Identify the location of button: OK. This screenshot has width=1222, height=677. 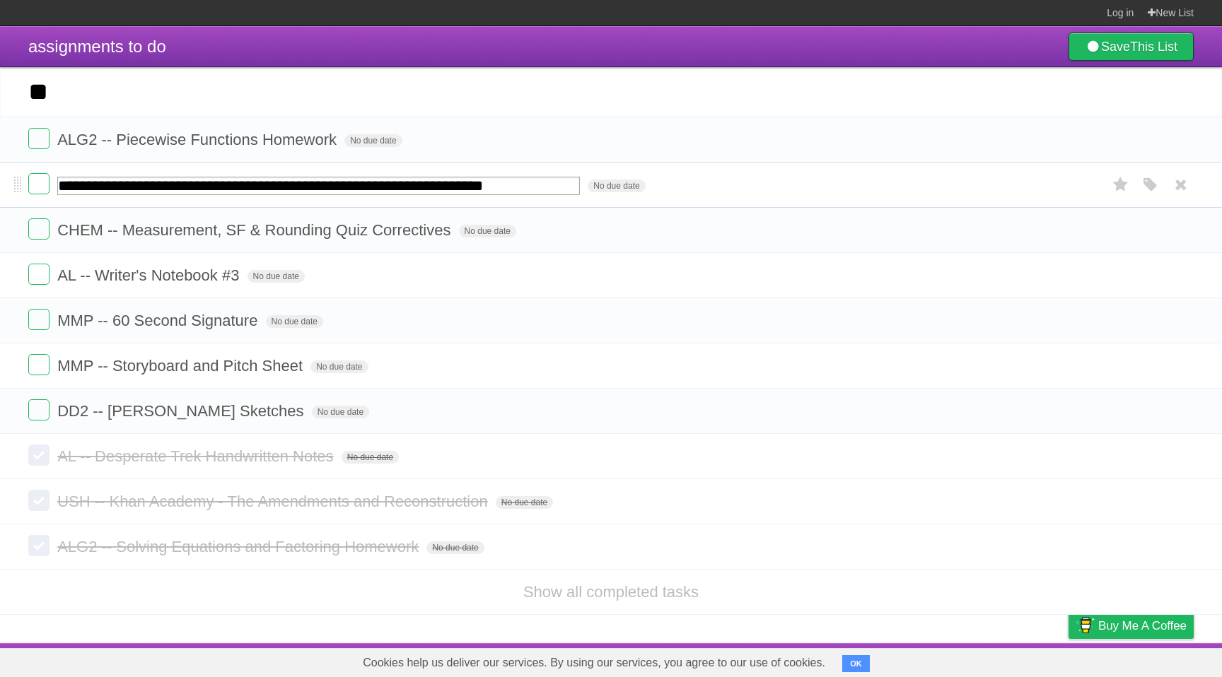
(856, 664).